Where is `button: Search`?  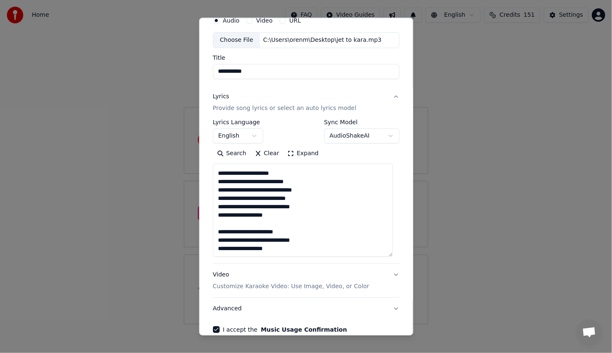 button: Search is located at coordinates (232, 153).